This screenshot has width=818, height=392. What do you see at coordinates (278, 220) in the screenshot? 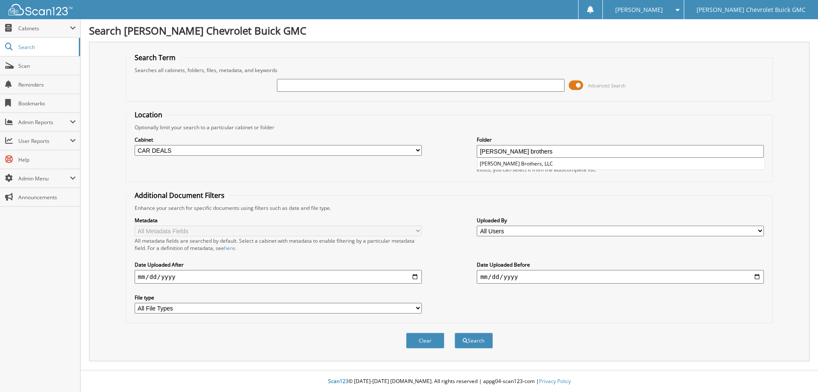
I see `label: Metadata` at bounding box center [278, 220].